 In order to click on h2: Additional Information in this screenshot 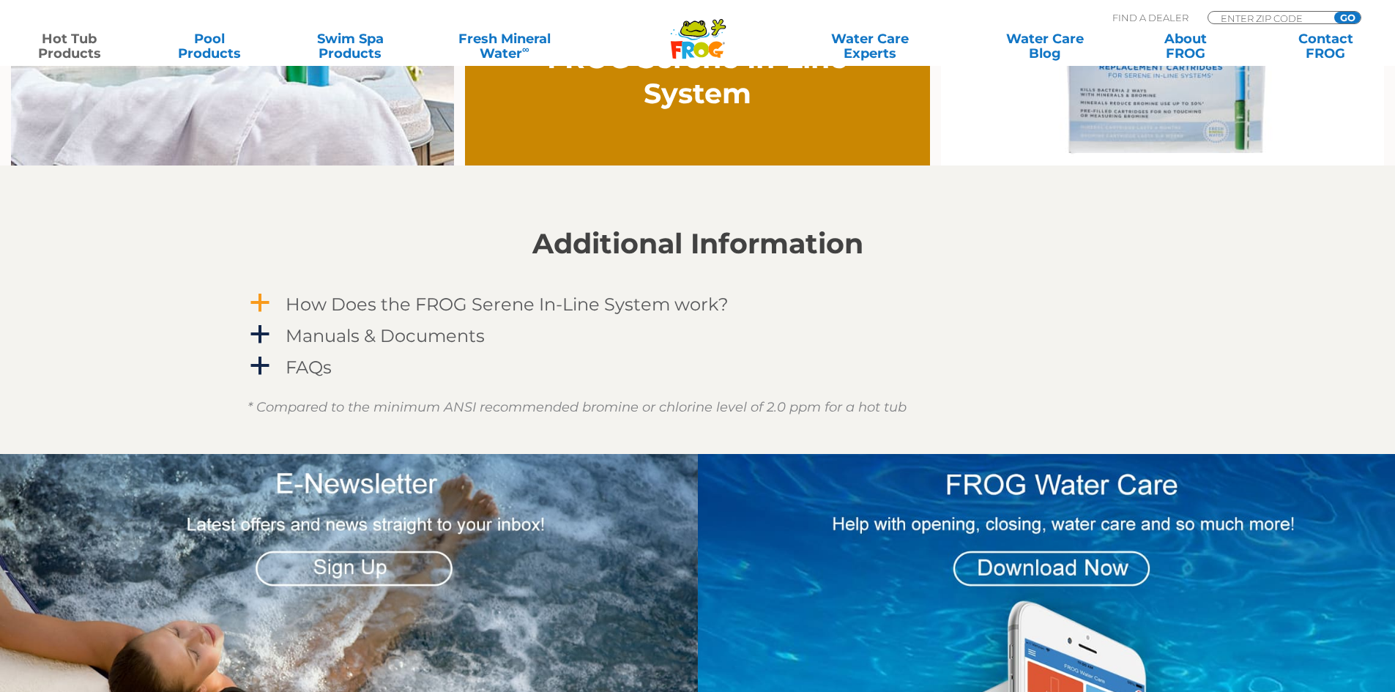, I will do `click(698, 244)`.